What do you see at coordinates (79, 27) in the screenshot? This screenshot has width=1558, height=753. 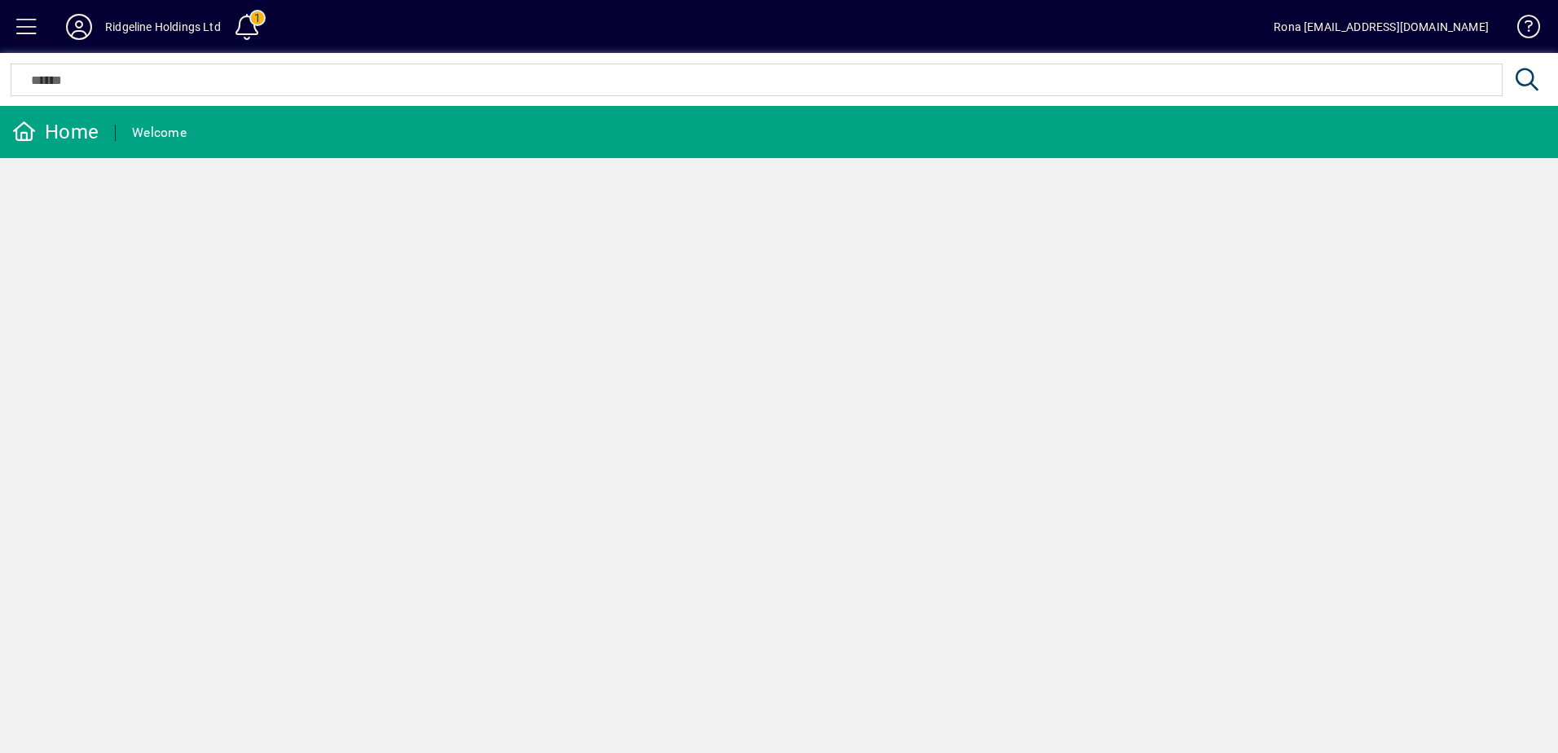 I see `button: Profile` at bounding box center [79, 27].